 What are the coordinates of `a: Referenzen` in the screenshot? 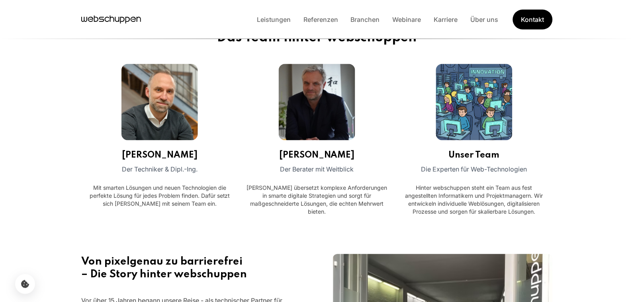 It's located at (321, 20).